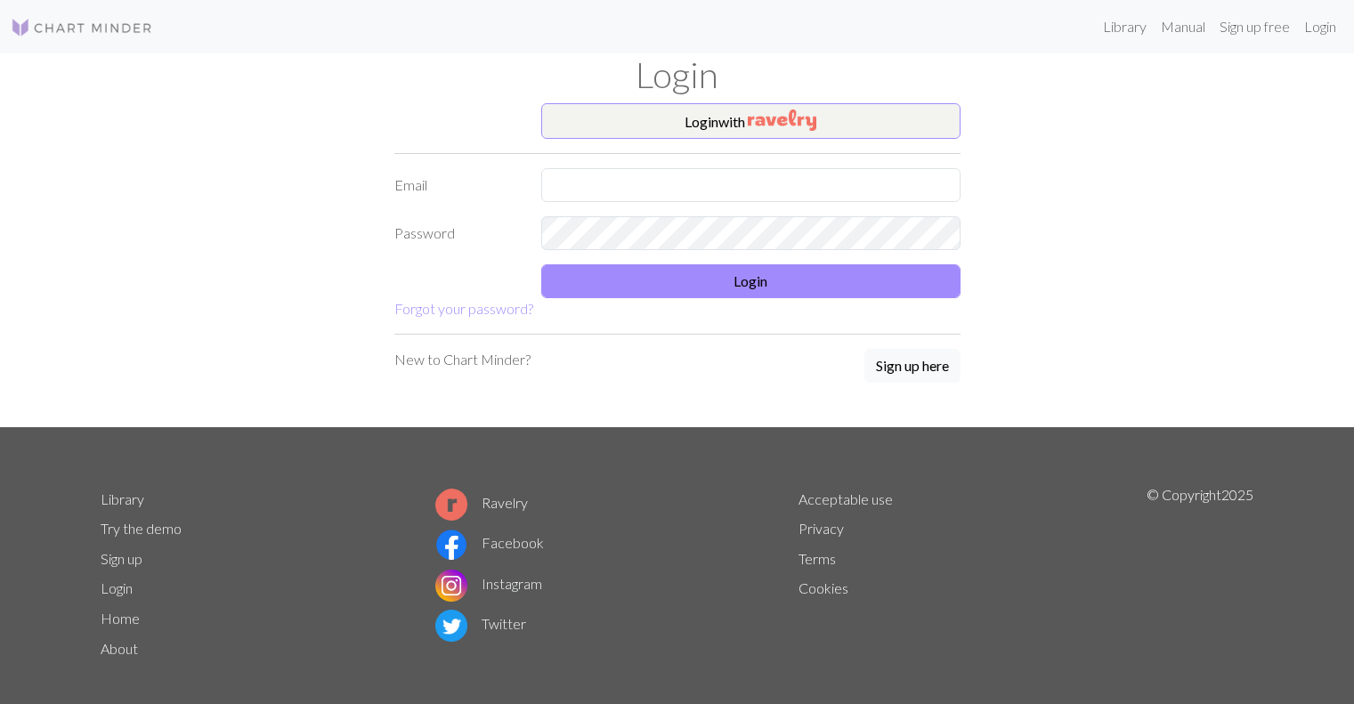 The image size is (1354, 704). I want to click on a: Privacy, so click(821, 528).